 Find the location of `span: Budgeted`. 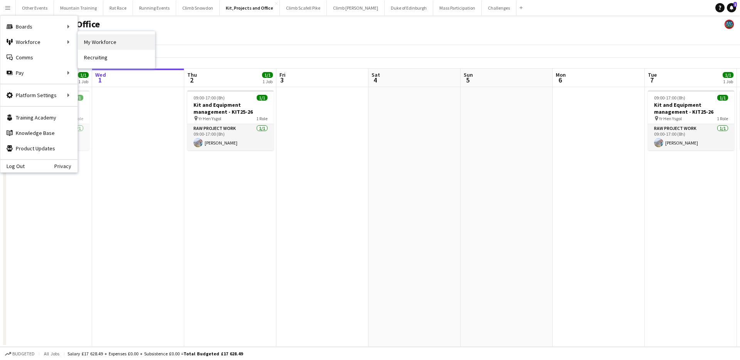

span: Budgeted is located at coordinates (24, 354).